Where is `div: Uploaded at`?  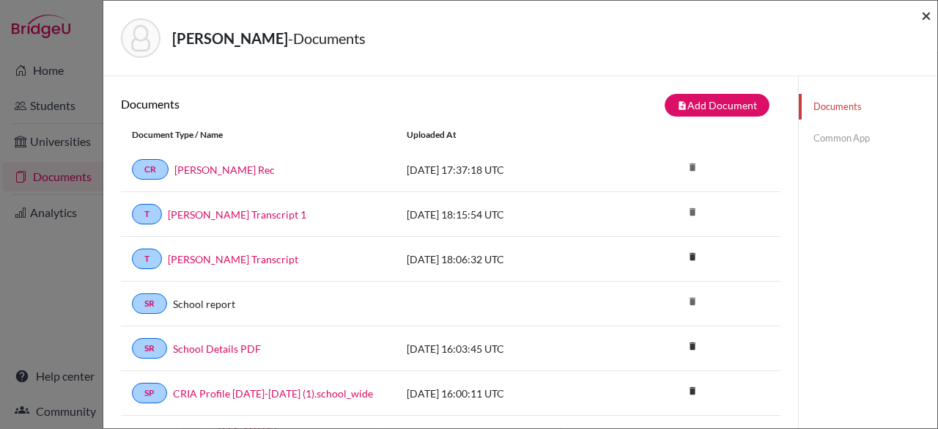 div: Uploaded at is located at coordinates (506, 135).